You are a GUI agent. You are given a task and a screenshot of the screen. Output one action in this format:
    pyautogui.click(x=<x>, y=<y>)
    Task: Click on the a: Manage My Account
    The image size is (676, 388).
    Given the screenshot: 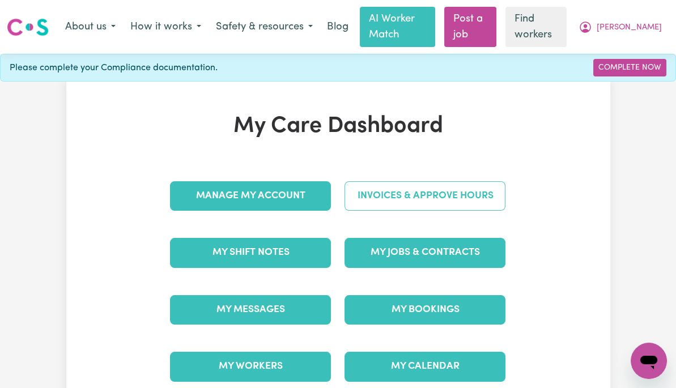 What is the action you would take?
    pyautogui.click(x=250, y=196)
    